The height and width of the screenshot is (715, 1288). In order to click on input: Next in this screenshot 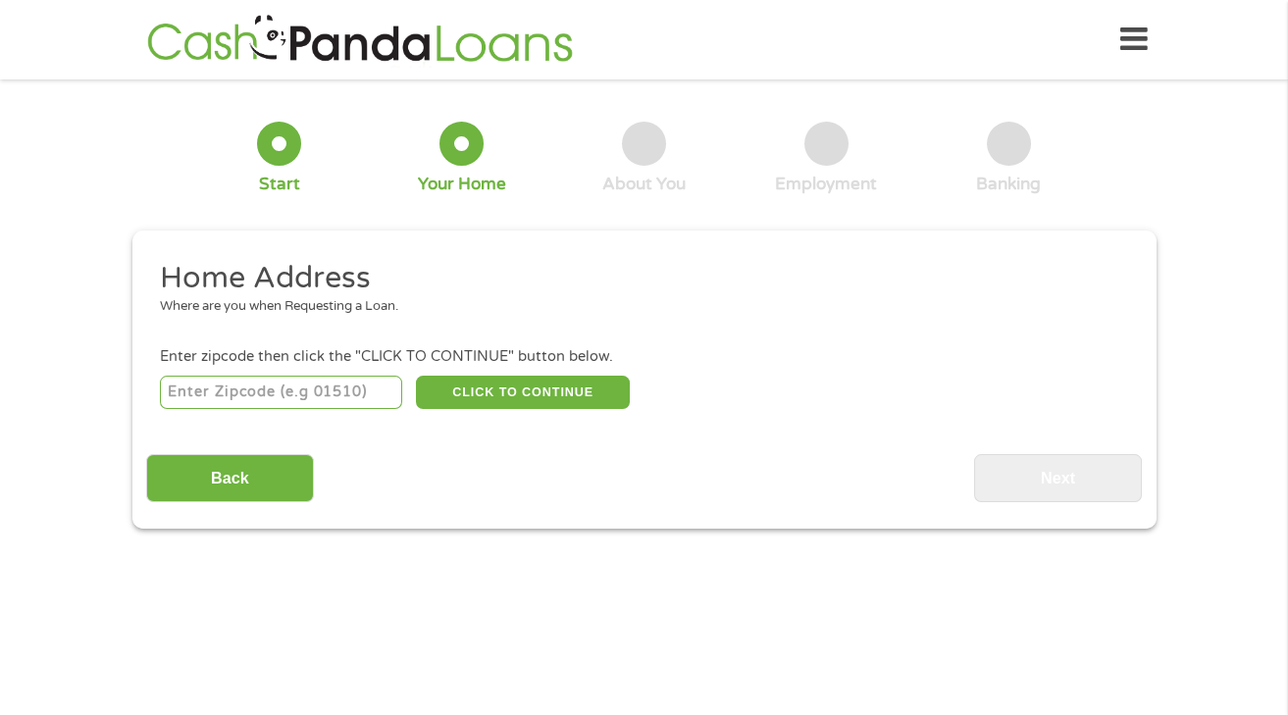, I will do `click(1058, 478)`.